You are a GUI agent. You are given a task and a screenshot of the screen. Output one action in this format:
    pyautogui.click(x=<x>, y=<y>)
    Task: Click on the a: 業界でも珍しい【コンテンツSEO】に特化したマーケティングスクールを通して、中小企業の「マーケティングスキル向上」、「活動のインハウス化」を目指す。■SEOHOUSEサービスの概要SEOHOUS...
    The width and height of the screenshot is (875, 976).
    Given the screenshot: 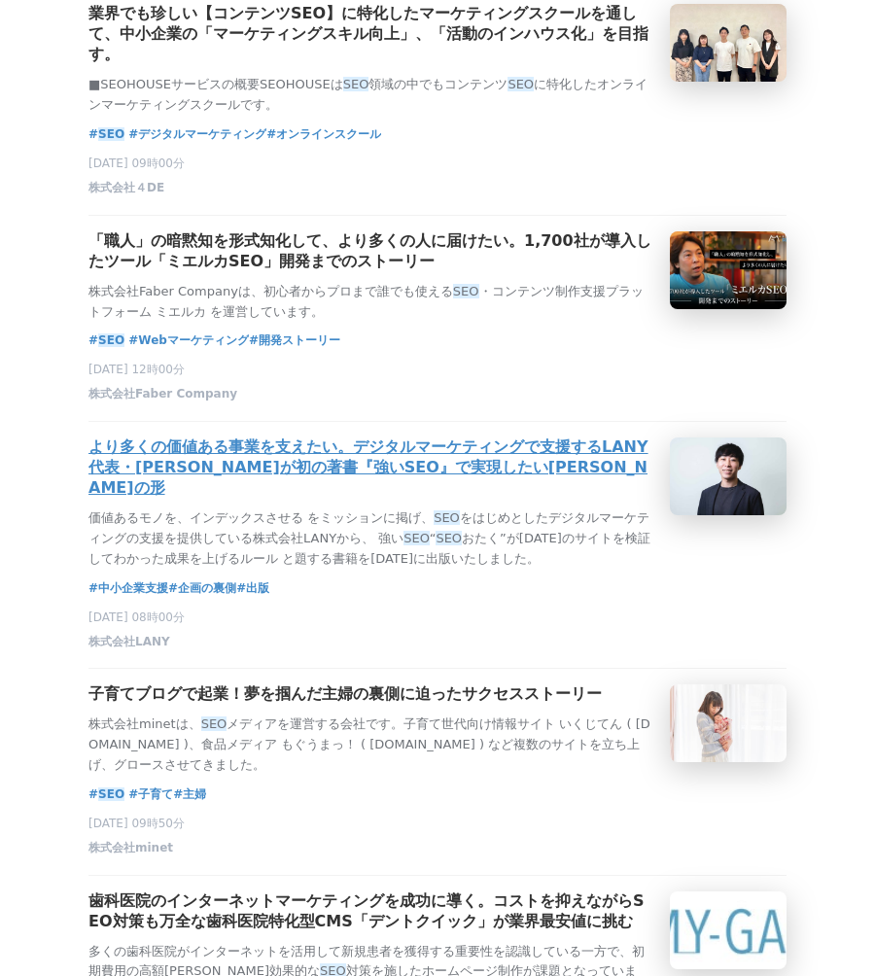 What is the action you would take?
    pyautogui.click(x=438, y=59)
    